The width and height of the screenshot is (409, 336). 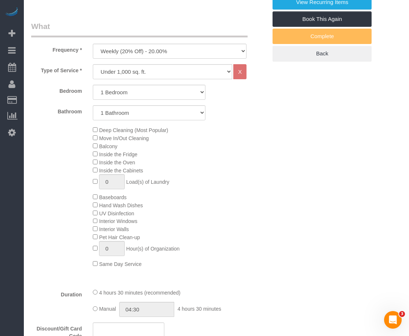 What do you see at coordinates (121, 205) in the screenshot?
I see `span: Hand Wash Dishes` at bounding box center [121, 205].